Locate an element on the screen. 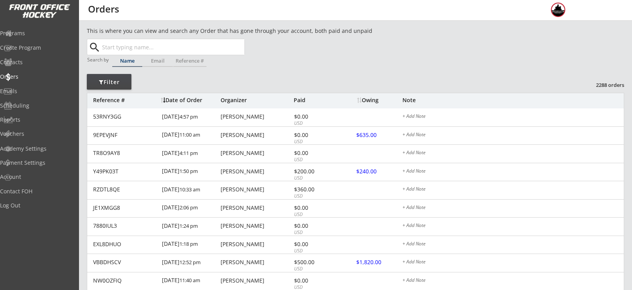  div: RZDTL8QE is located at coordinates (125, 189).